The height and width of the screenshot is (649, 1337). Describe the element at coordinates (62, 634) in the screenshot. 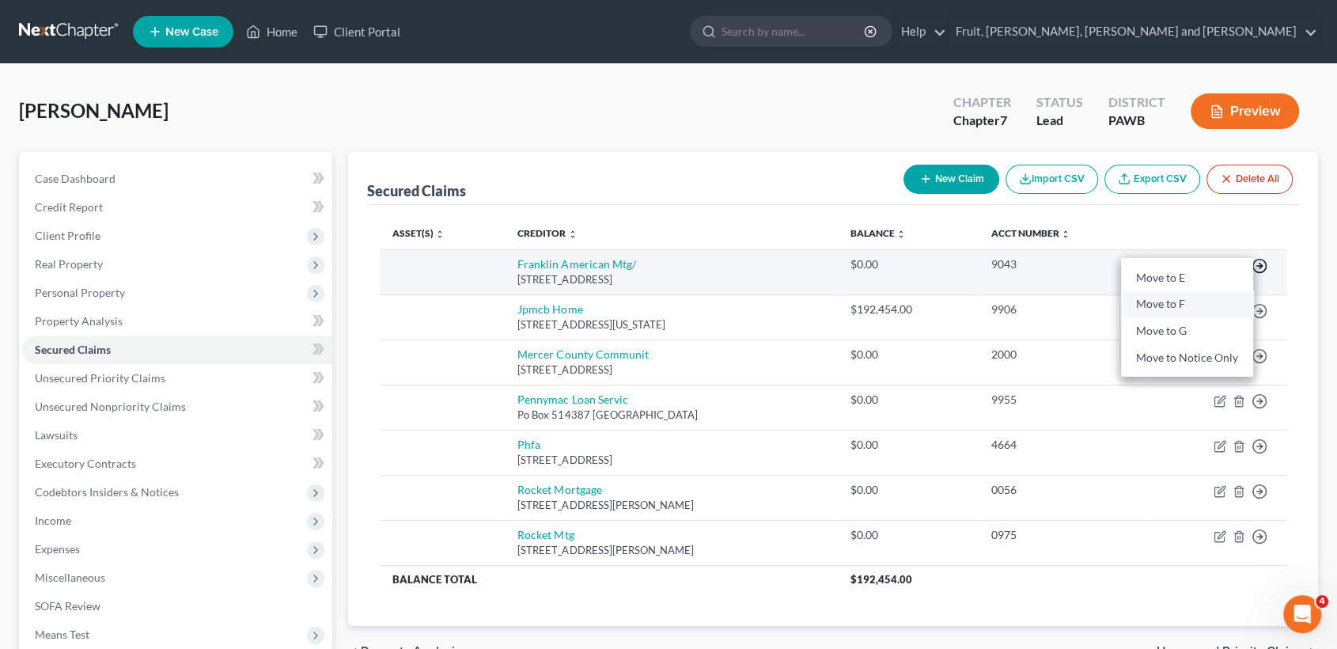

I see `span: Means Test` at that location.